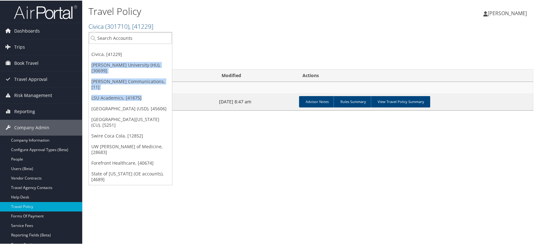 This screenshot has height=244, width=537. Describe the element at coordinates (130, 54) in the screenshot. I see `a: Civica, [41229]` at that location.